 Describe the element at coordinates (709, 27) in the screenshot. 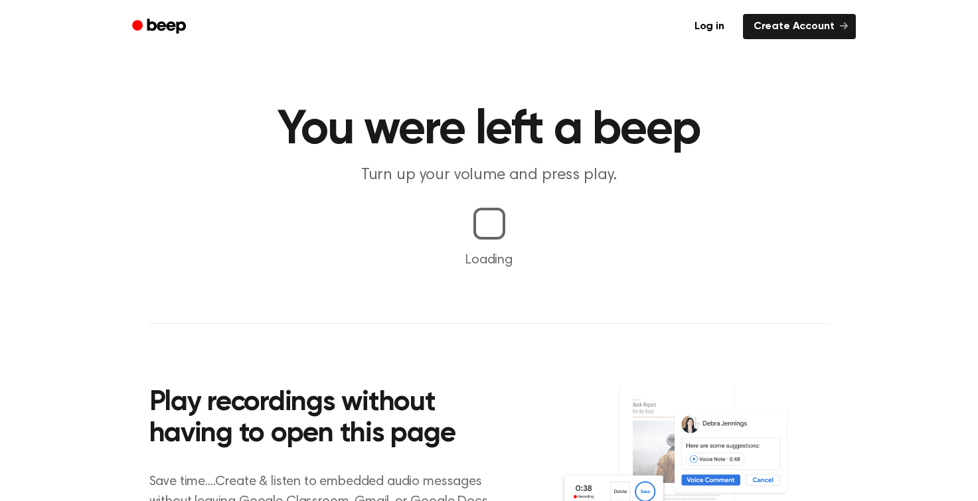

I see `a: Log in` at that location.